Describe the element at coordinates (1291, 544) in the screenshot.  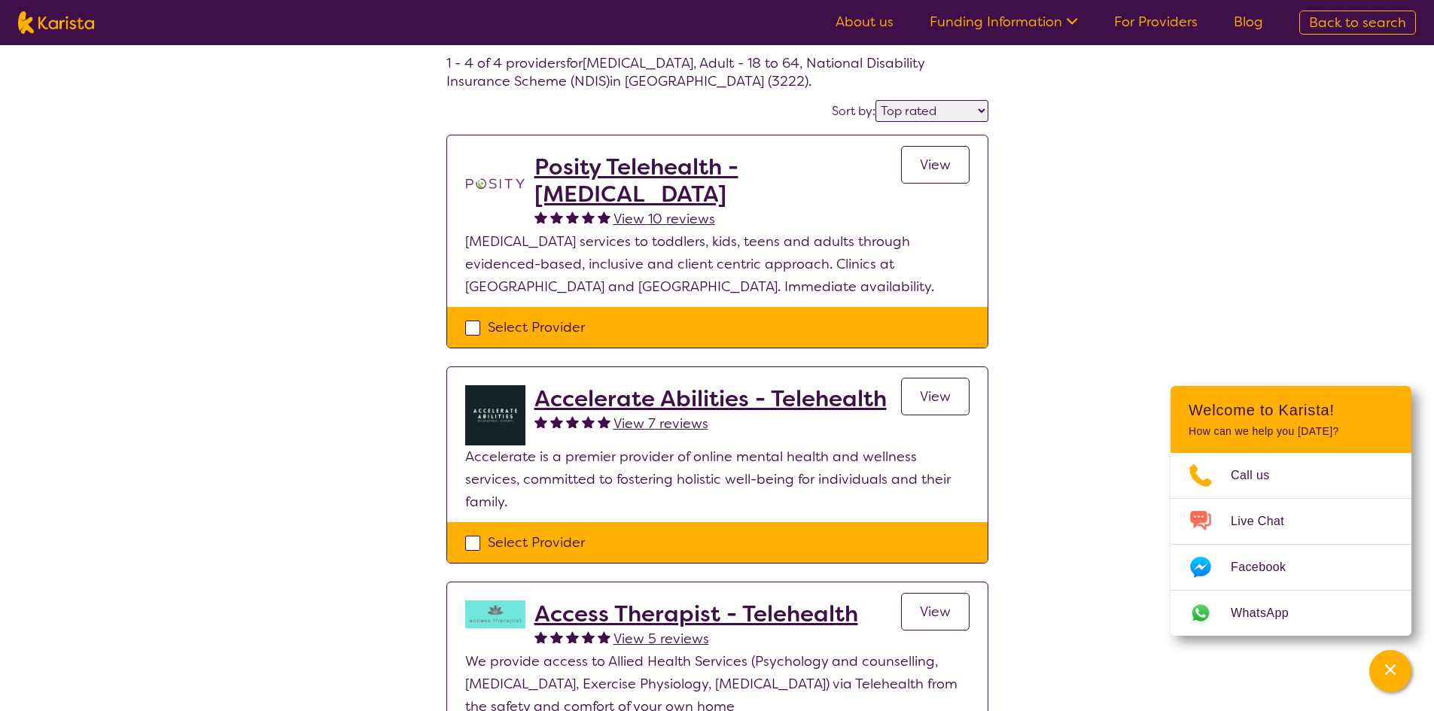
I see `ul: Choose channel` at that location.